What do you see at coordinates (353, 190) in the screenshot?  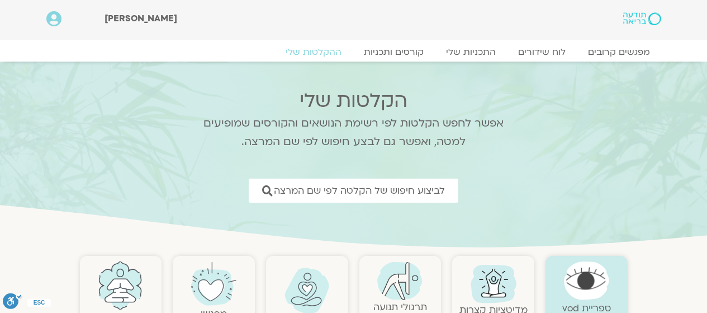 I see `a: לביצוע חיפוש של הקלטה לפי שם המרצה` at bounding box center [353, 190].